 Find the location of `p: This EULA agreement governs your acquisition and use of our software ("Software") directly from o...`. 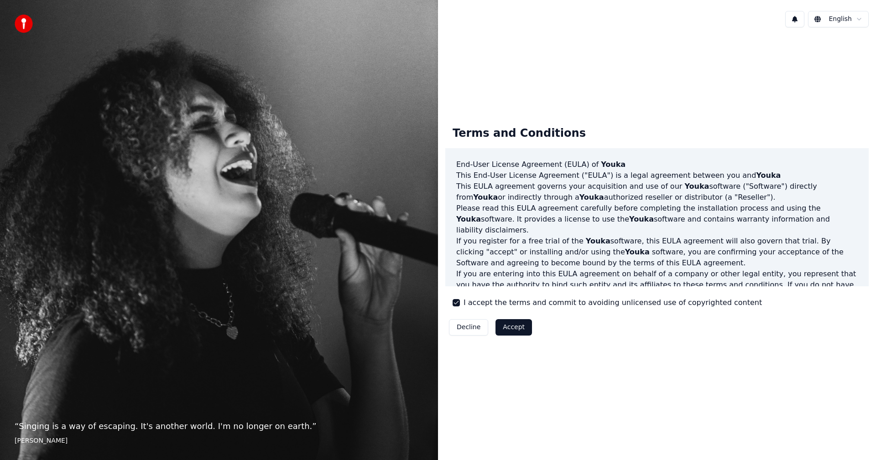

p: This EULA agreement governs your acquisition and use of our software ("Software") directly from o... is located at coordinates (657, 192).